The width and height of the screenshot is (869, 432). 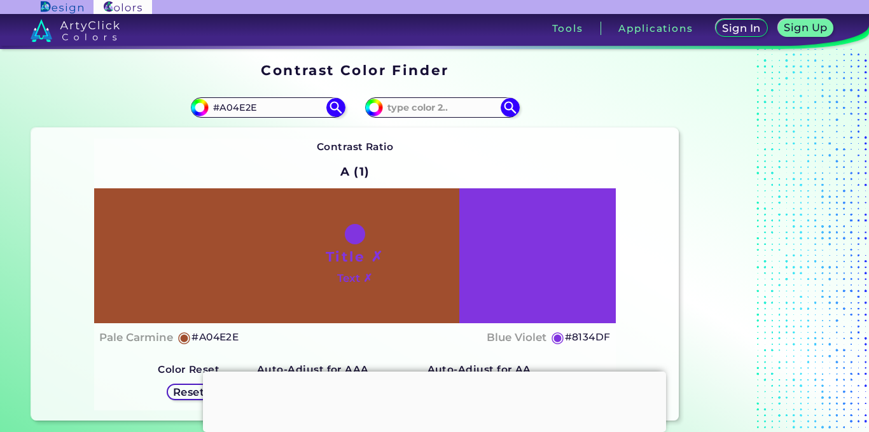 I want to click on input: type color 2.., so click(x=442, y=107).